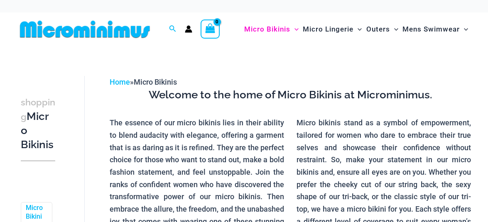 The width and height of the screenshot is (488, 222). I want to click on h3: Welcome to the home of Micro Bikinis at Microminimus., so click(290, 95).